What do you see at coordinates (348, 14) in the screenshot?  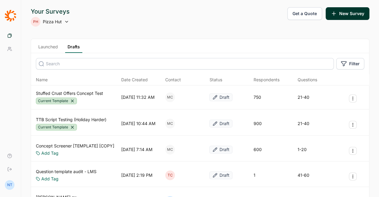 I see `button: New Survey` at bounding box center [348, 14].